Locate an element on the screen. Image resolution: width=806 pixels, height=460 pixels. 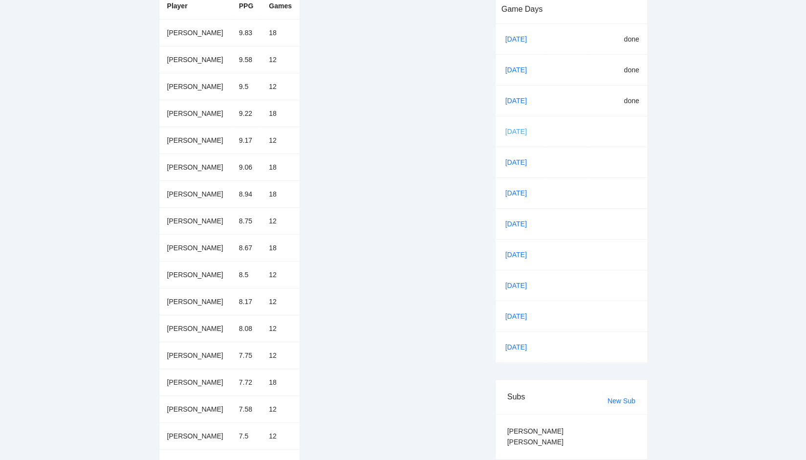
div: Games is located at coordinates (280, 6).